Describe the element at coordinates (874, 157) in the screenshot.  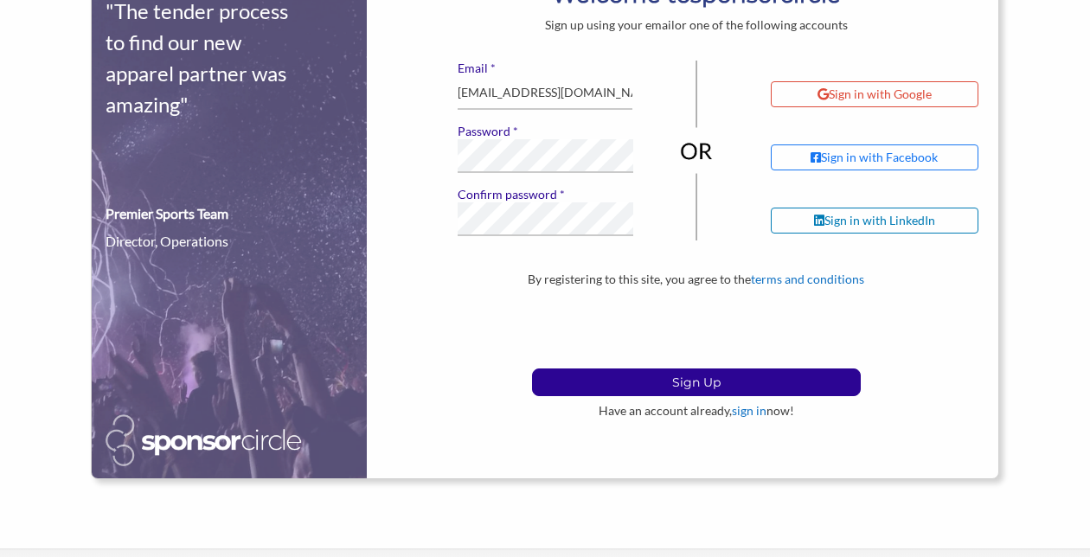
I see `div: Sign in with Facebook` at that location.